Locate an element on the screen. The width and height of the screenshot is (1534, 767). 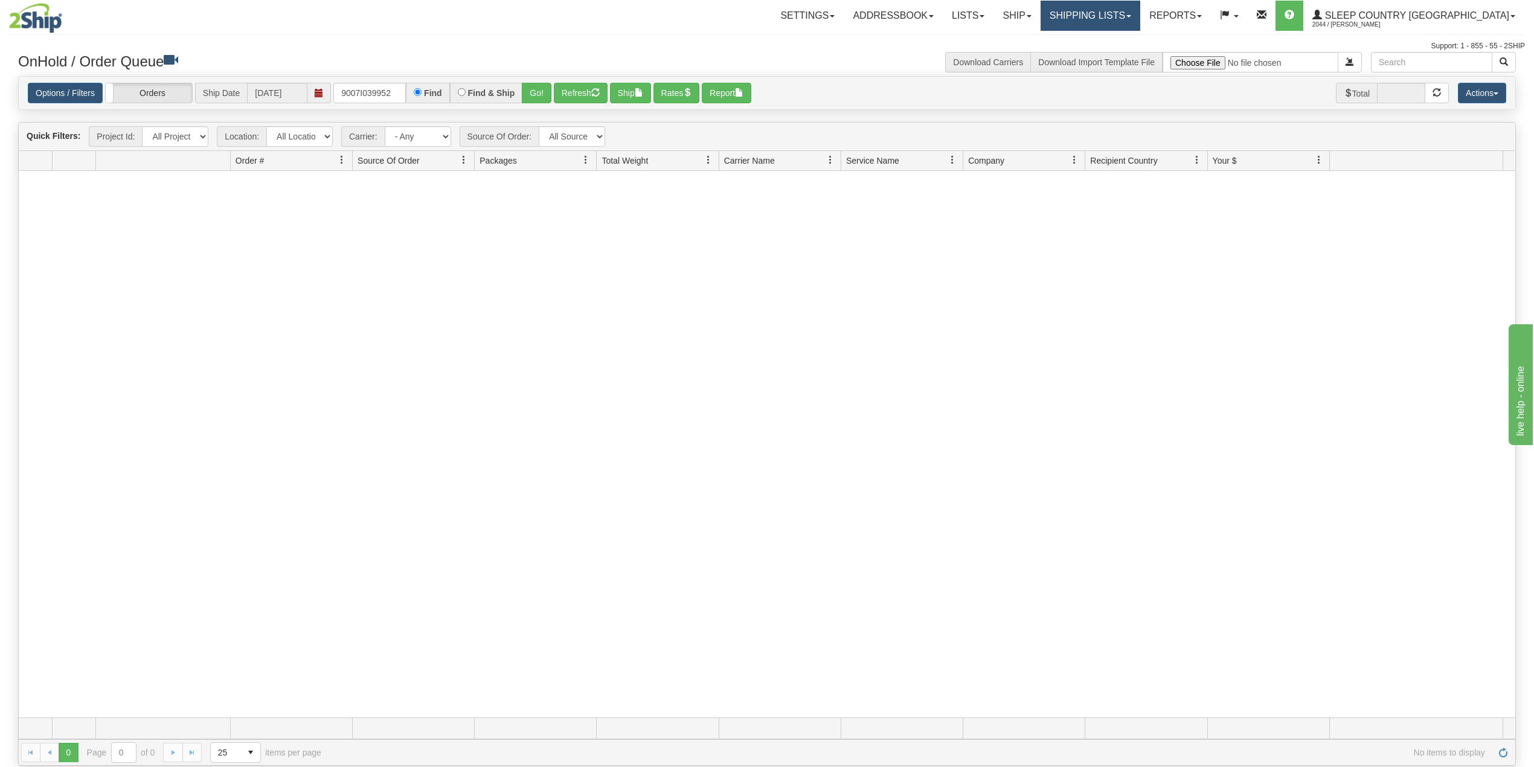
a: Recipient Country filter column settings is located at coordinates (1197, 160).